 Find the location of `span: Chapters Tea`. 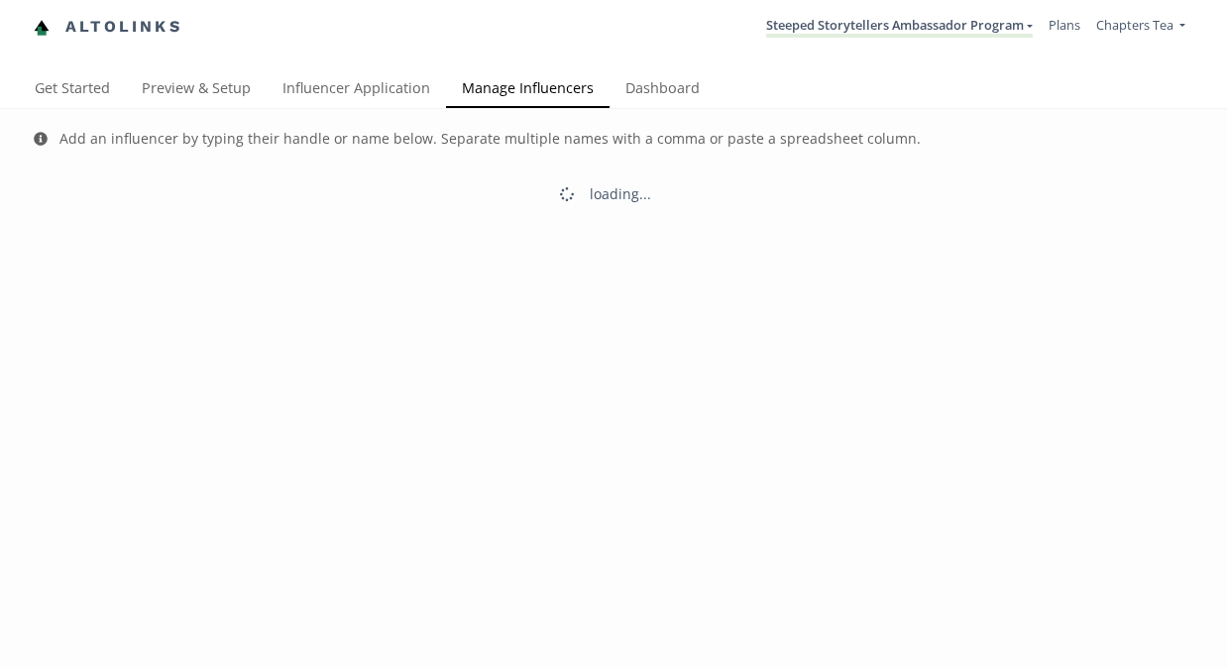

span: Chapters Tea is located at coordinates (1135, 25).